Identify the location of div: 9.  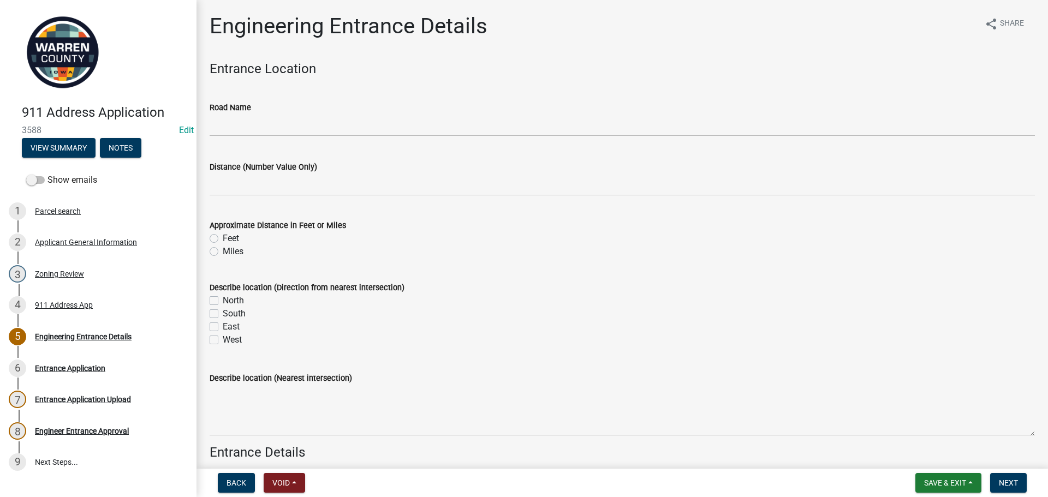
(17, 463).